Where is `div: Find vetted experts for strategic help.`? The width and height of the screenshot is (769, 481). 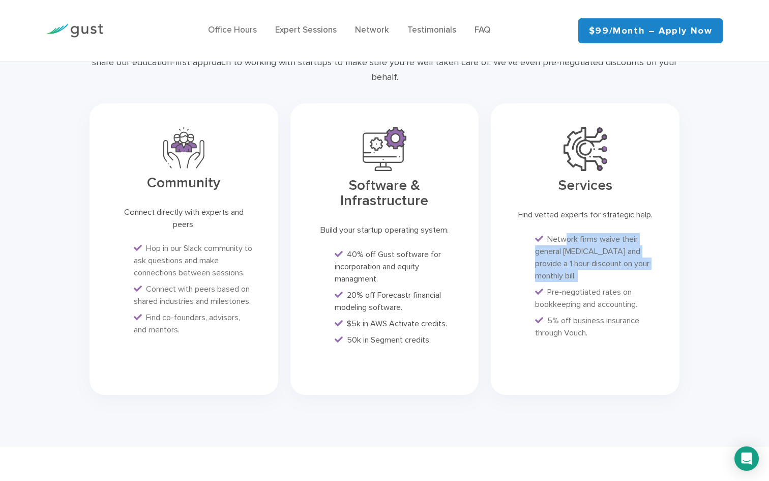 div: Find vetted experts for strategic help. is located at coordinates (585, 215).